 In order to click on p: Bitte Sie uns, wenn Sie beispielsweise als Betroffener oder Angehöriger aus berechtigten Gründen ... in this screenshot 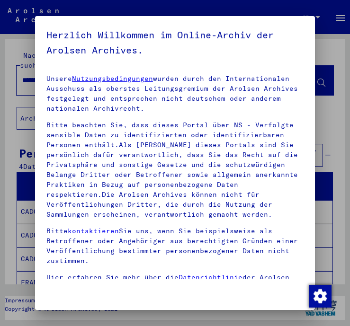, I will do `click(175, 246)`.